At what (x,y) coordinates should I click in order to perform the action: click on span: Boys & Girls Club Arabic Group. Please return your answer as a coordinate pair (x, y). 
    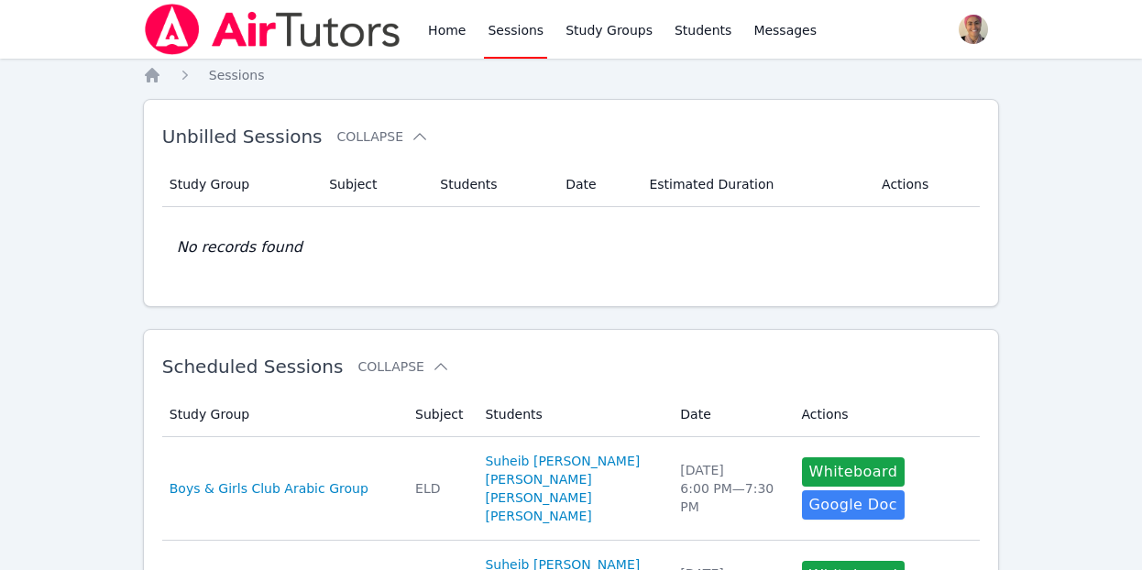
    Looking at the image, I should click on (269, 489).